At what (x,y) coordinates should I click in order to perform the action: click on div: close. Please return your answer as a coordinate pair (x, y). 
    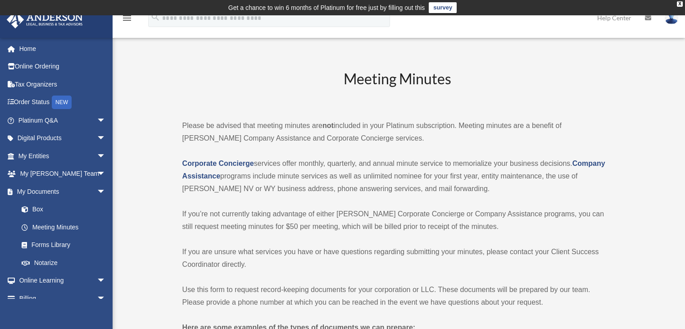
    Looking at the image, I should click on (680, 4).